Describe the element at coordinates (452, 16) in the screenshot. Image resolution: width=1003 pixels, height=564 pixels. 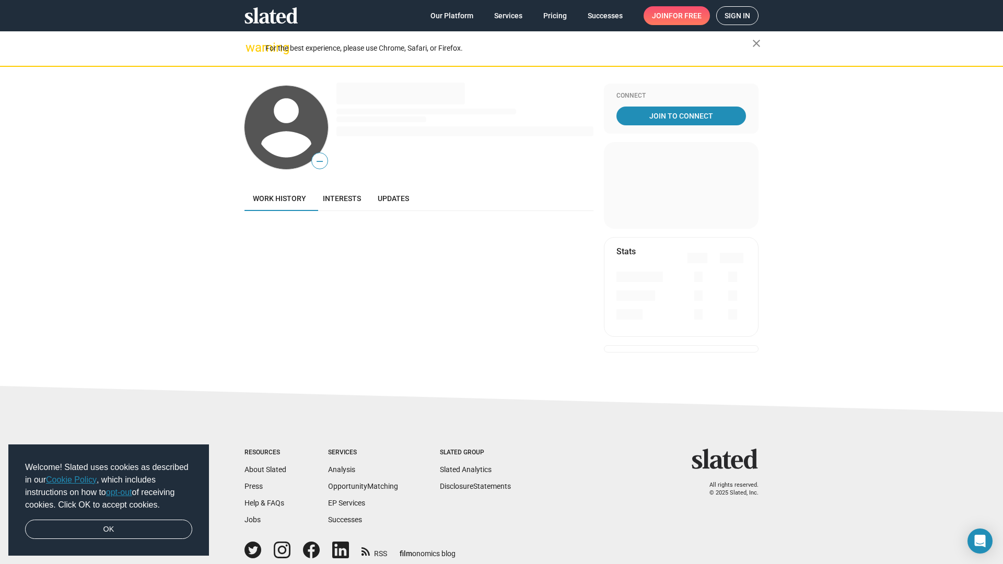
I see `span: Our Platform` at that location.